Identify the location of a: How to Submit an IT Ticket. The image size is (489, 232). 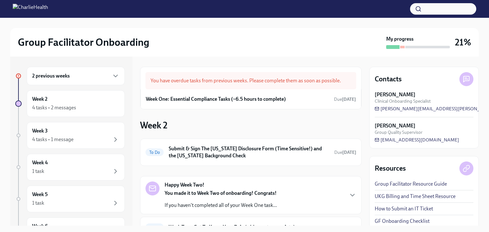
(403, 209).